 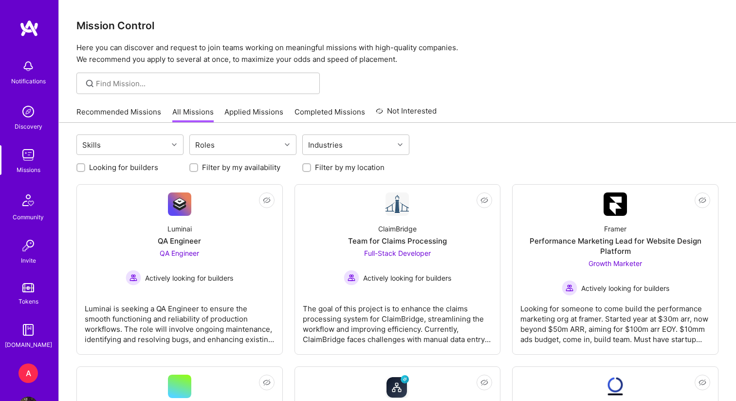 I want to click on a: A, so click(x=28, y=373).